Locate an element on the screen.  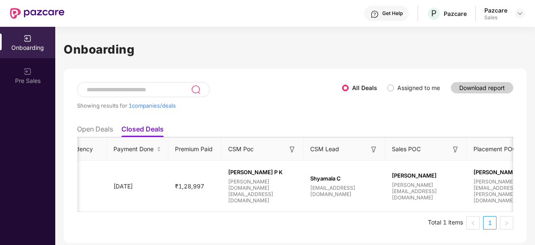
a: 1 is located at coordinates (490, 223).